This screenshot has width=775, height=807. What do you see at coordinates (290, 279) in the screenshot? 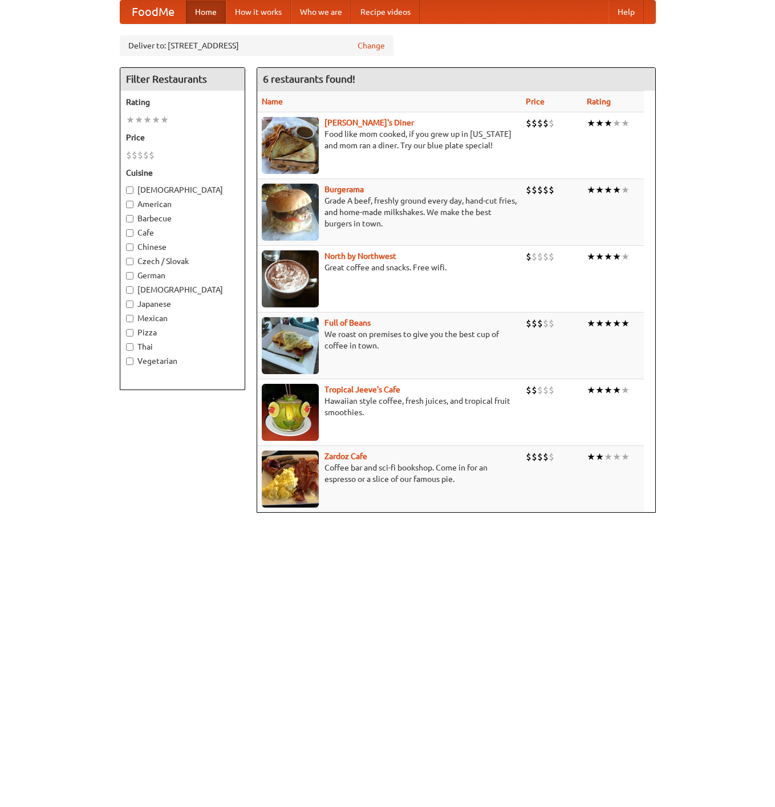
I see `img: north.jpg` at bounding box center [290, 279].